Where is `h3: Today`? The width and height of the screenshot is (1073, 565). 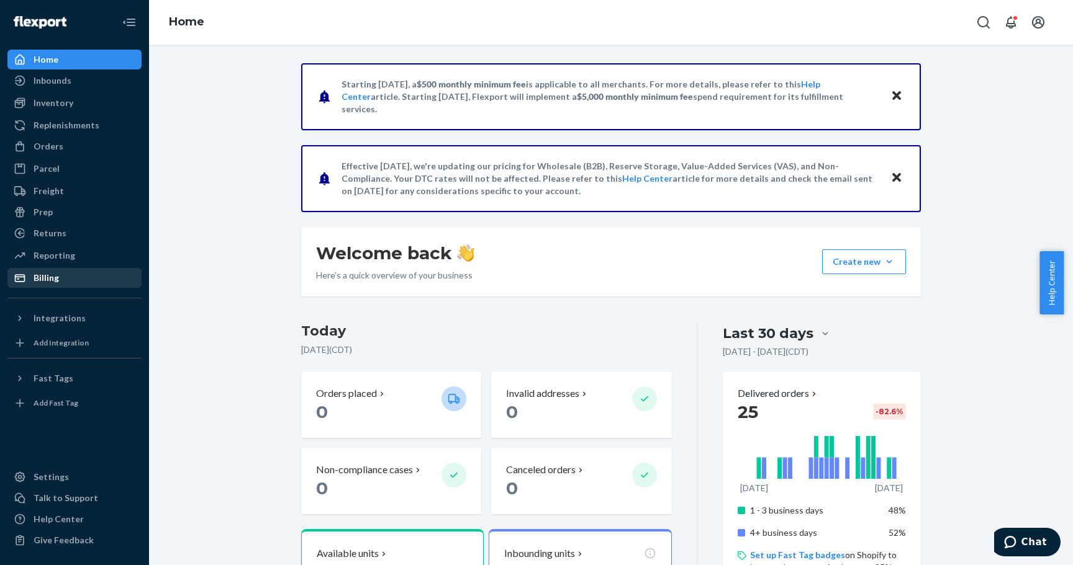
h3: Today is located at coordinates (486, 331).